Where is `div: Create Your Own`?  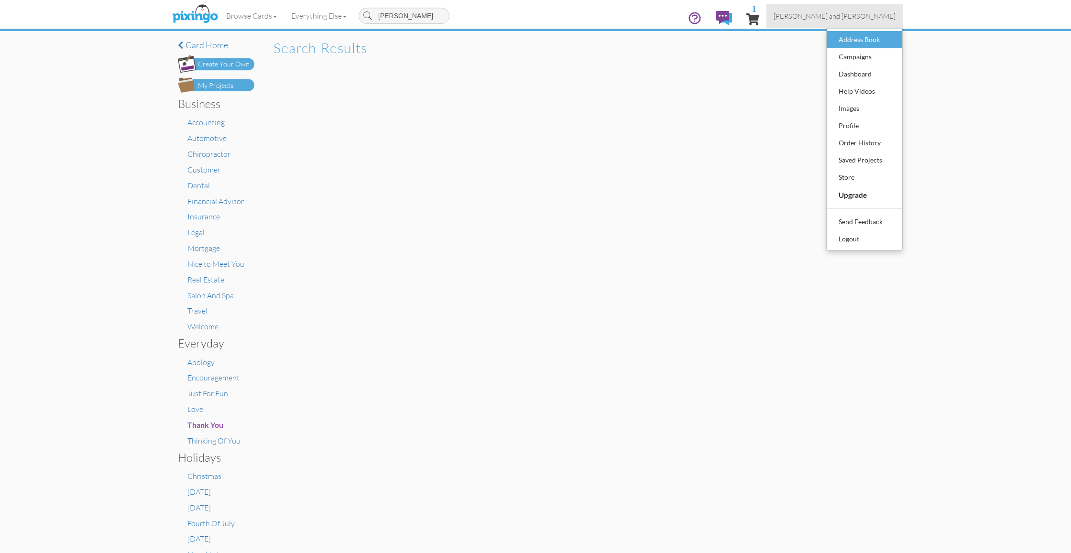
div: Create Your Own is located at coordinates (224, 64).